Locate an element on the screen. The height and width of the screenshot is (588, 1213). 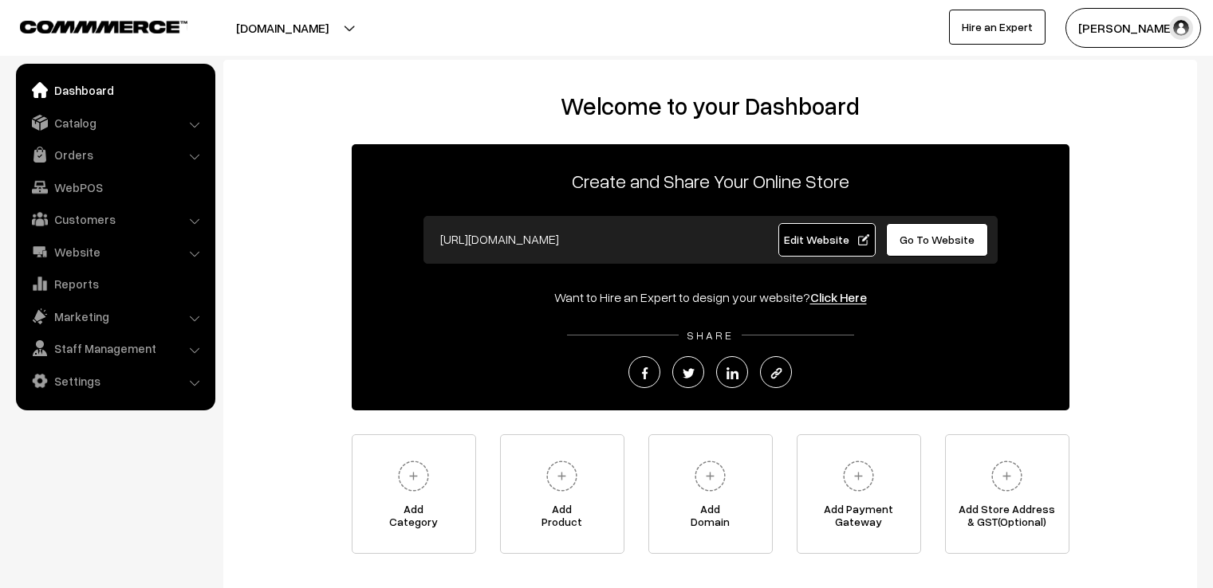
h2: Welcome to your Dashboard is located at coordinates (710, 106).